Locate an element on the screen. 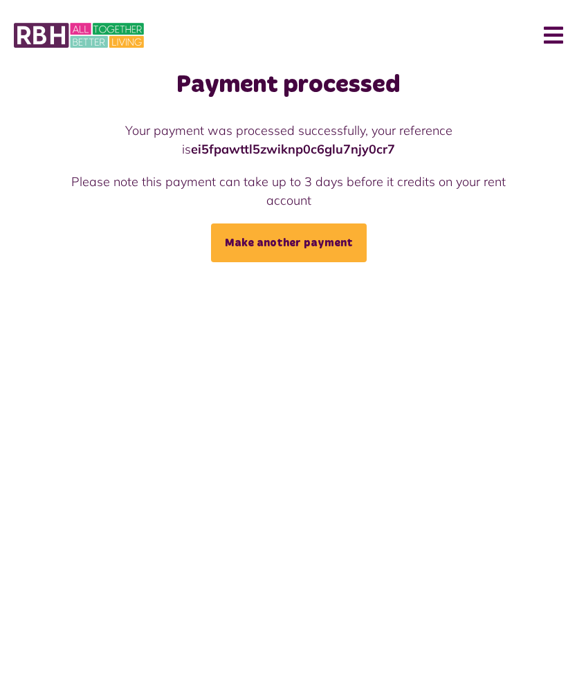 The image size is (577, 678). h1: Payment processed is located at coordinates (289, 85).